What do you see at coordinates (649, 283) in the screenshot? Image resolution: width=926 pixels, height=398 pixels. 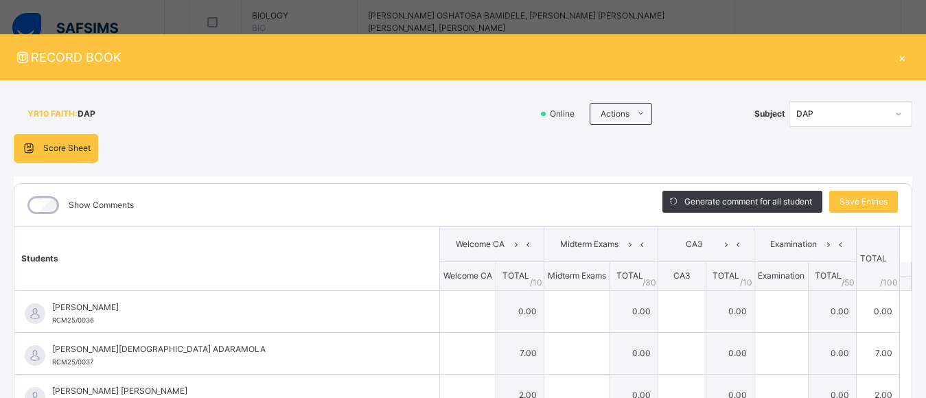 I see `span: / 30` at bounding box center [649, 283].